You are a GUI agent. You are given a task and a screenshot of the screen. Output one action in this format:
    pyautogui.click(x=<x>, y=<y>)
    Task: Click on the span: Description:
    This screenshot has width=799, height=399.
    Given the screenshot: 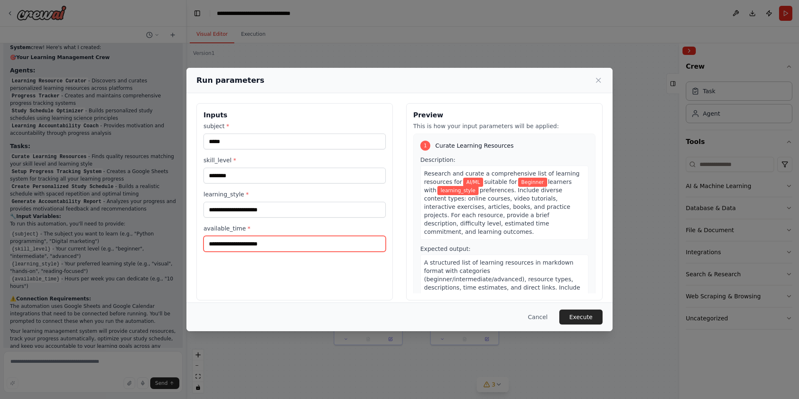 What is the action you would take?
    pyautogui.click(x=438, y=160)
    